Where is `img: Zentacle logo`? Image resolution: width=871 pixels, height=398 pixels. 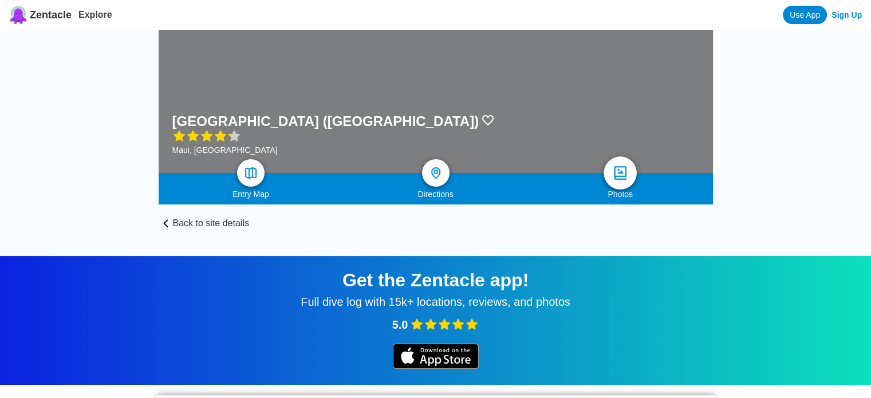 img: Zentacle logo is located at coordinates (18, 15).